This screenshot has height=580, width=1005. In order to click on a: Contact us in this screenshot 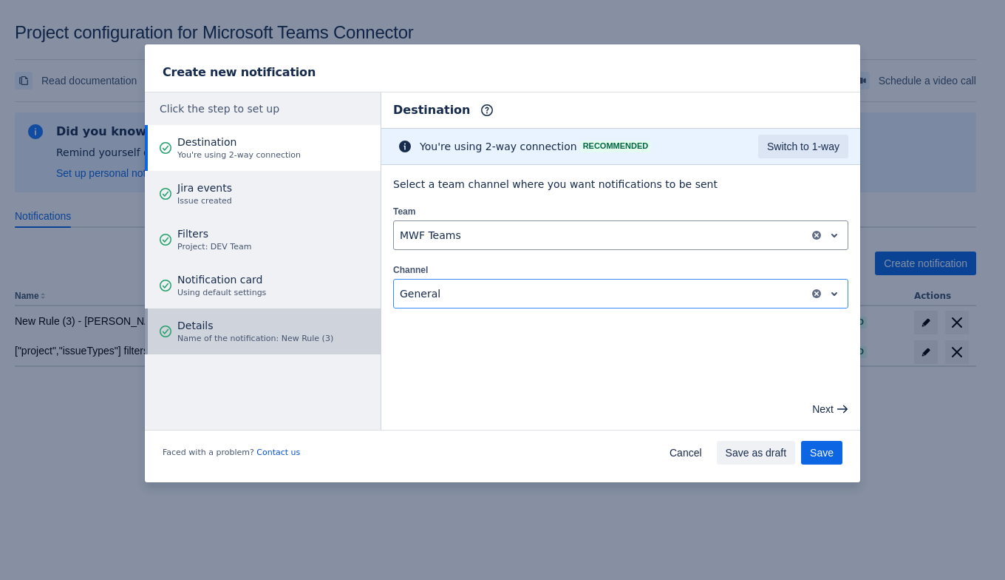, I will do `click(278, 452)`.